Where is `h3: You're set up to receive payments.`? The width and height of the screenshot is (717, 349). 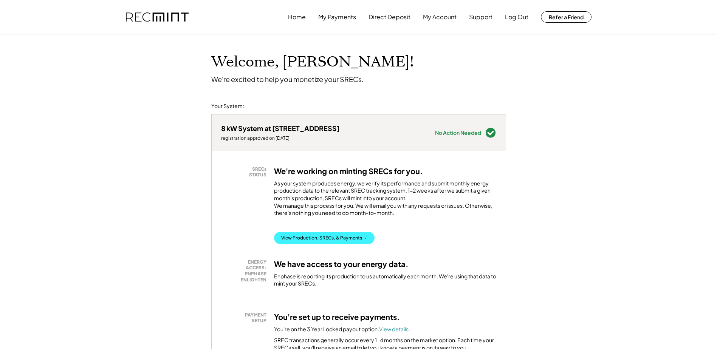
h3: You're set up to receive payments. is located at coordinates (337, 317).